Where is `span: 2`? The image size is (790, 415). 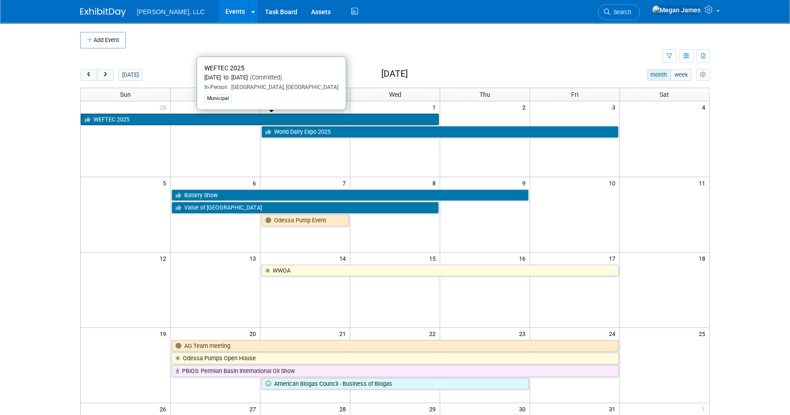 span: 2 is located at coordinates (525, 107).